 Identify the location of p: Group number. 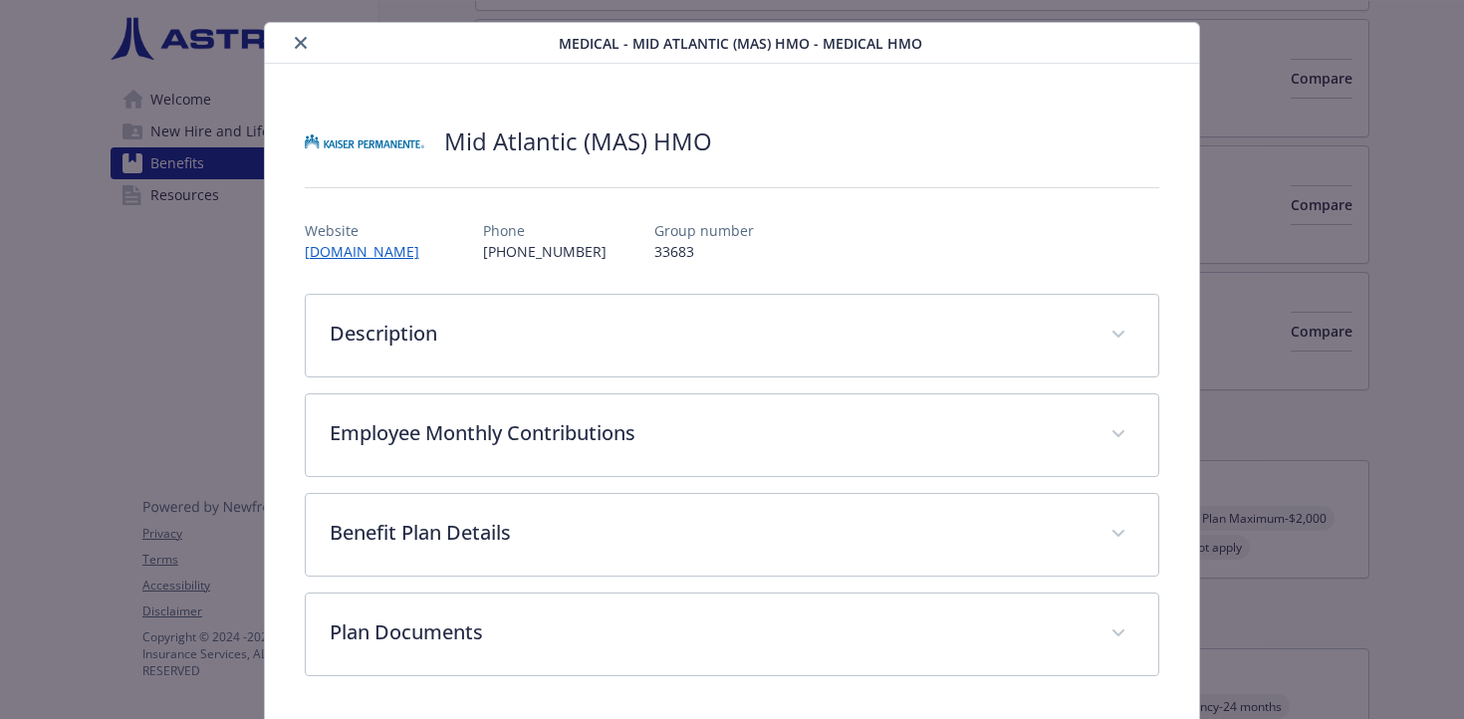
(704, 230).